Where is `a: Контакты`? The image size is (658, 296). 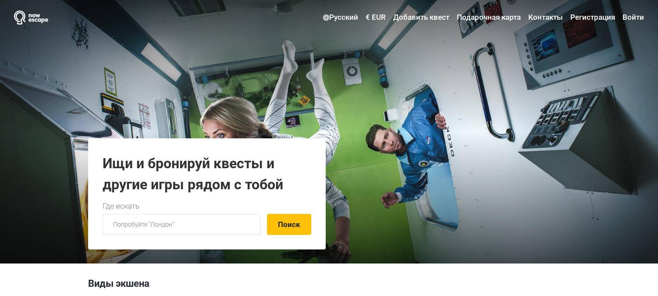
a: Контакты is located at coordinates (546, 18).